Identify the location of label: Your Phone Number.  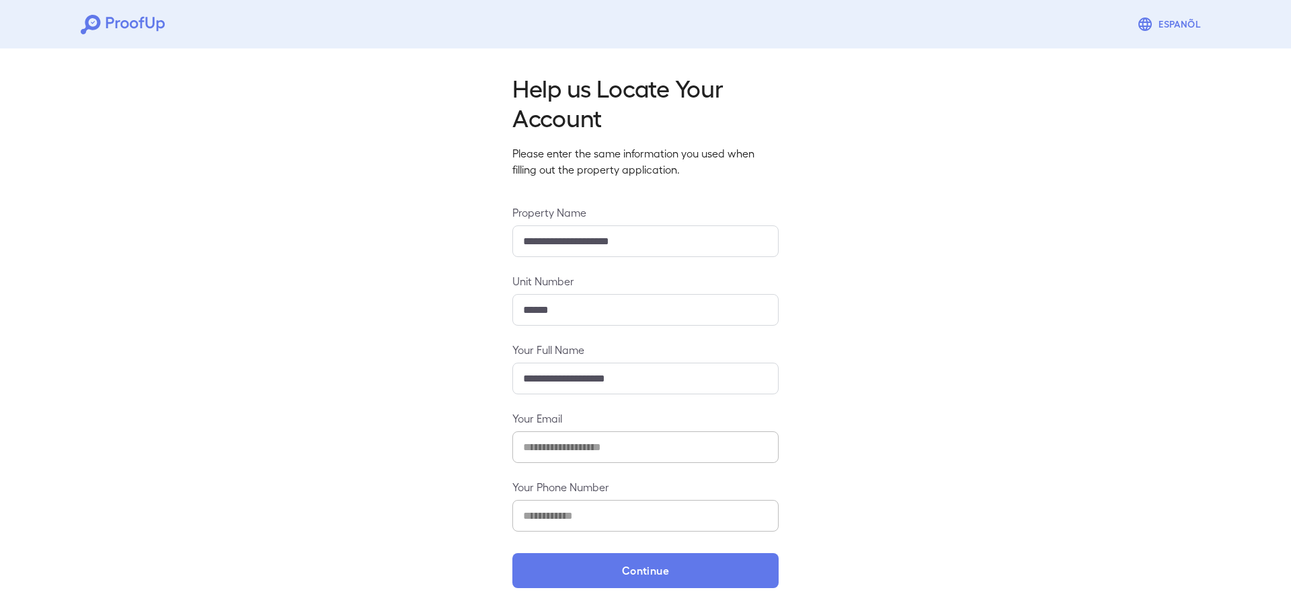
(646, 486).